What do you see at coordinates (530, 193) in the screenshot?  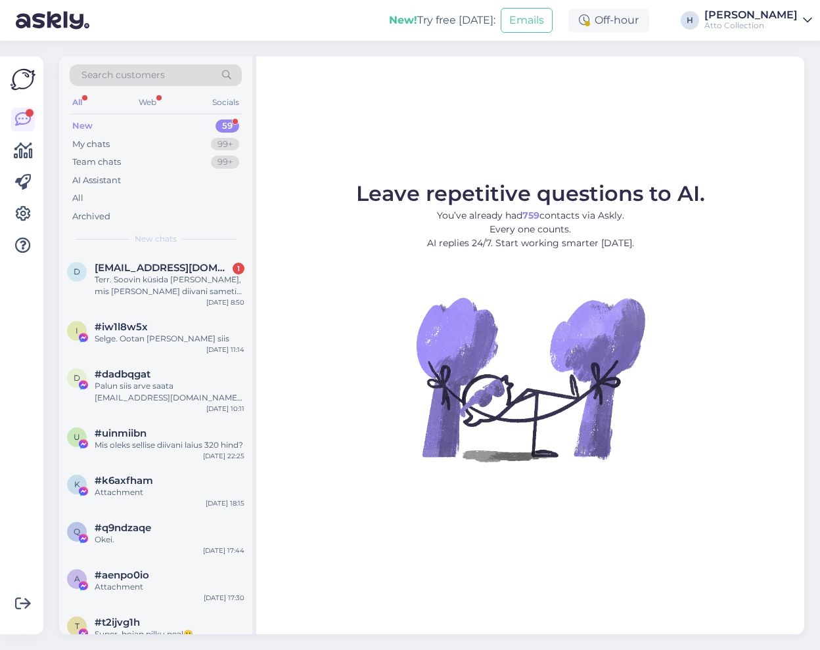 I see `span: Leave repetitive questions to AI.` at bounding box center [530, 193].